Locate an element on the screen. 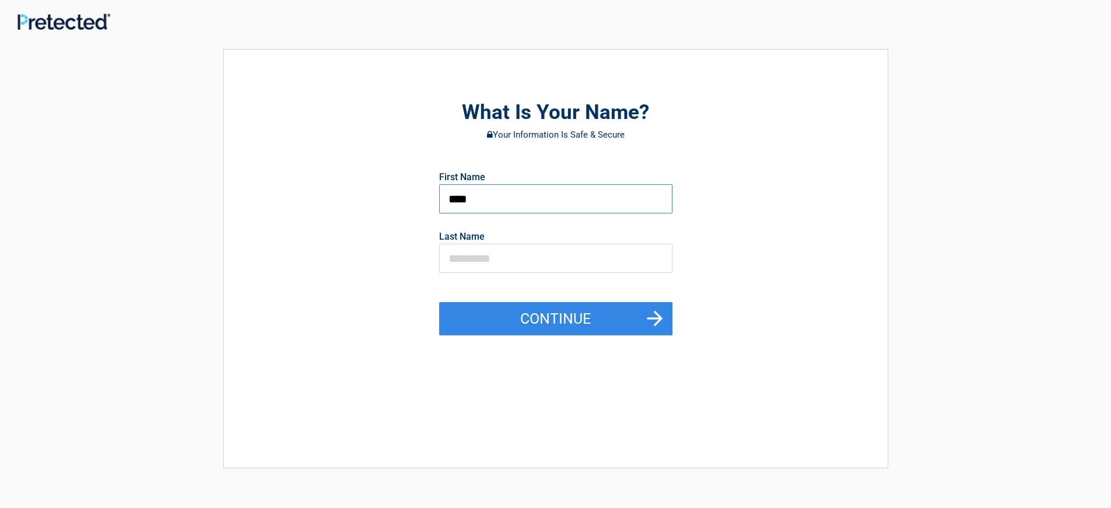  h2: What Is Your Name? is located at coordinates (556, 113).